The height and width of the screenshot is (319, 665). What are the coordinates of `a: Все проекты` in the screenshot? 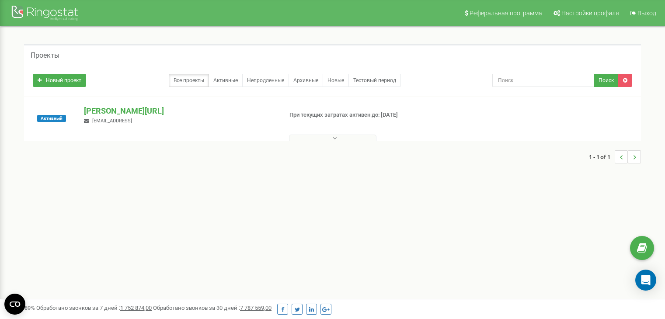 It's located at (189, 80).